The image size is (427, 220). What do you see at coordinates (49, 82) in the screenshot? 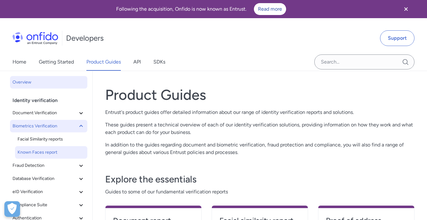
I see `a: Overview` at bounding box center [49, 82].